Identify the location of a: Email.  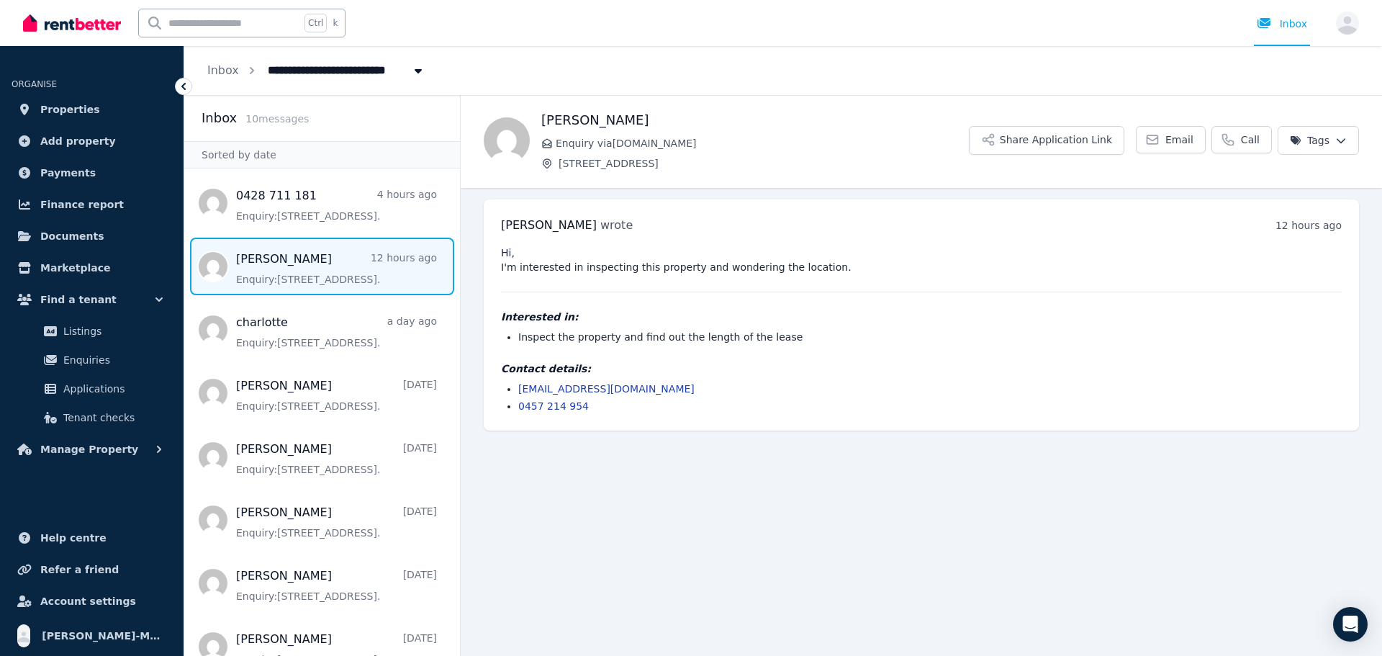
(1170, 140).